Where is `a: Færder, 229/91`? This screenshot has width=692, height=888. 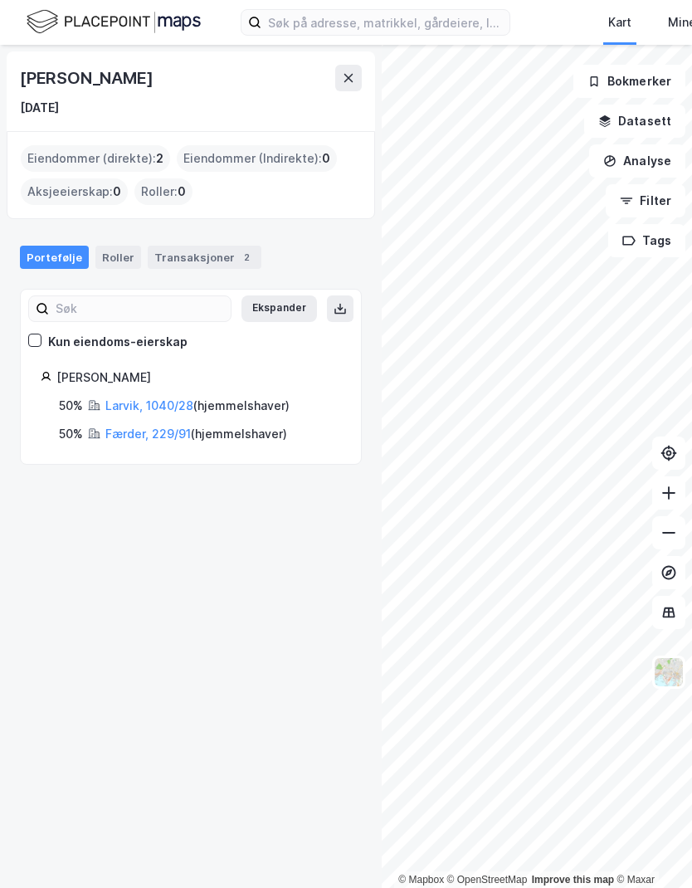 a: Færder, 229/91 is located at coordinates (148, 433).